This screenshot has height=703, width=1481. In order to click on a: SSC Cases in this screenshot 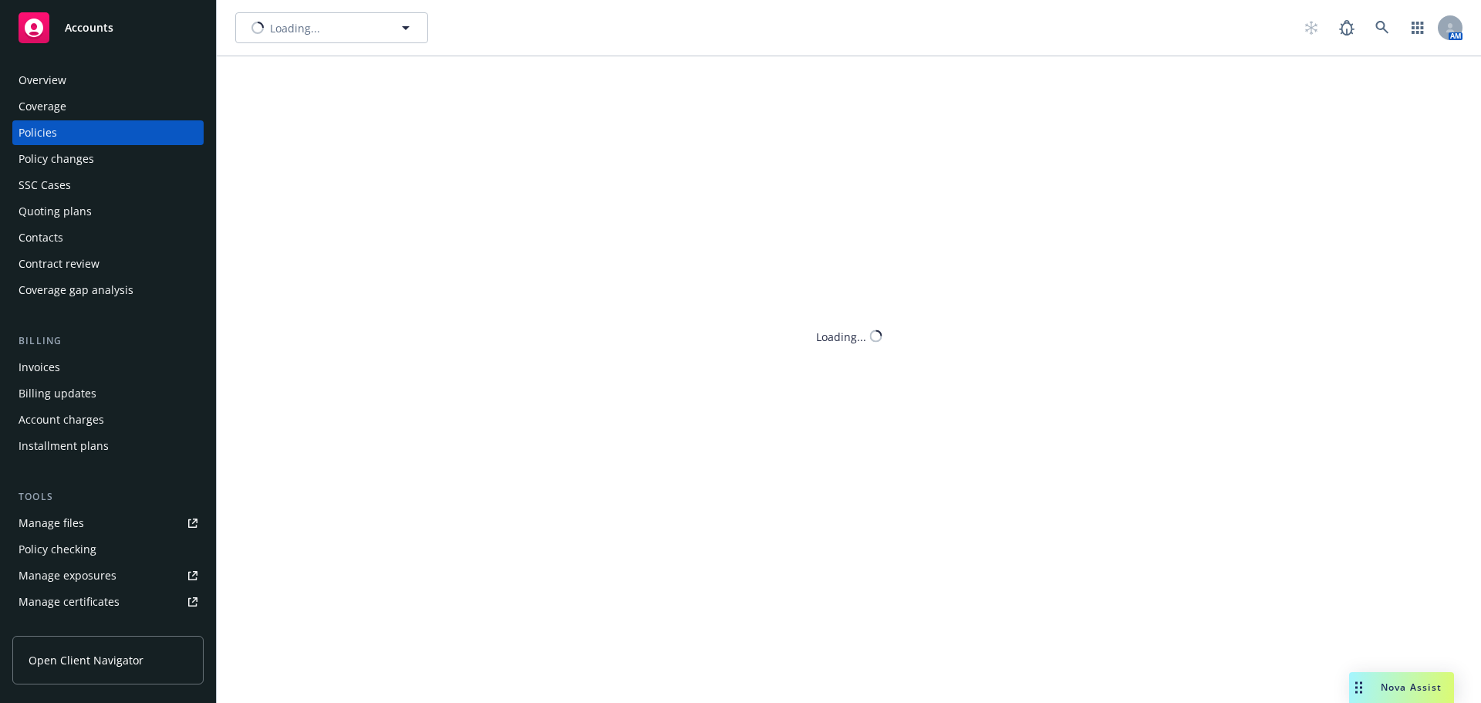, I will do `click(108, 185)`.